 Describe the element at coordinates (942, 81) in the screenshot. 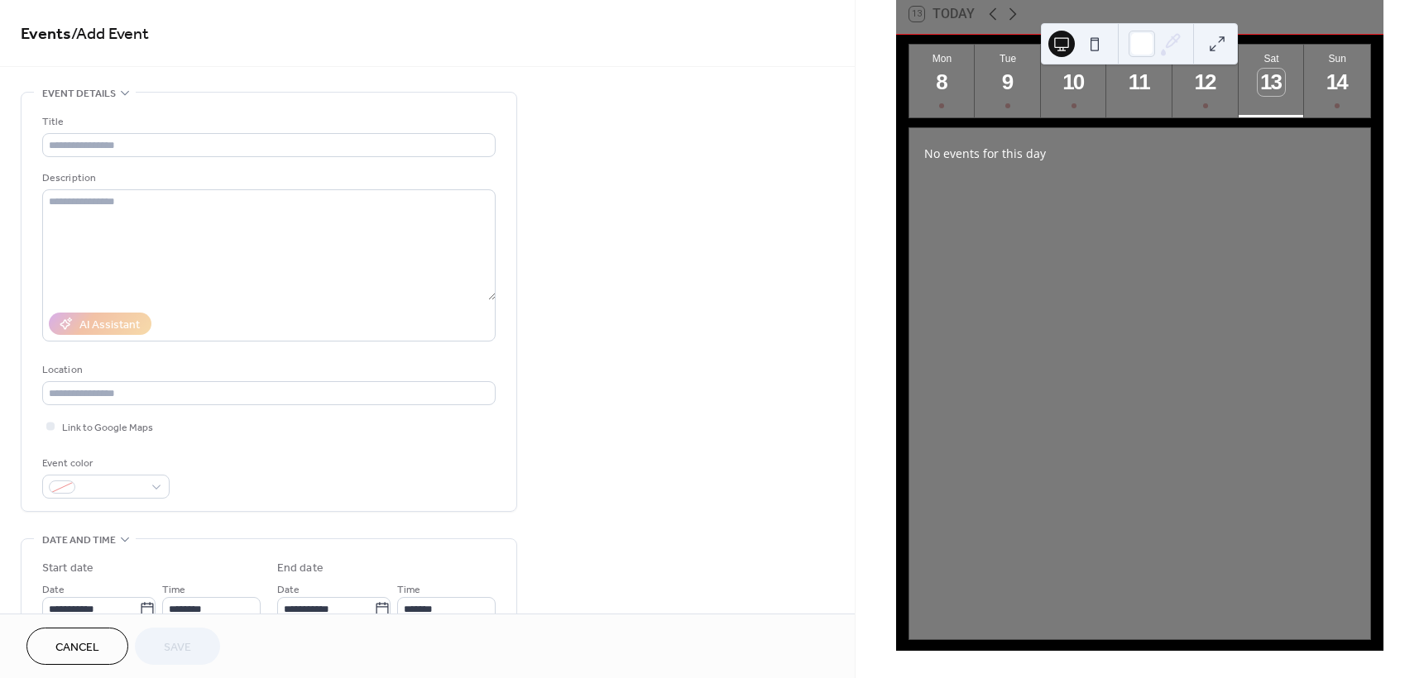

I see `button: Mon8` at that location.